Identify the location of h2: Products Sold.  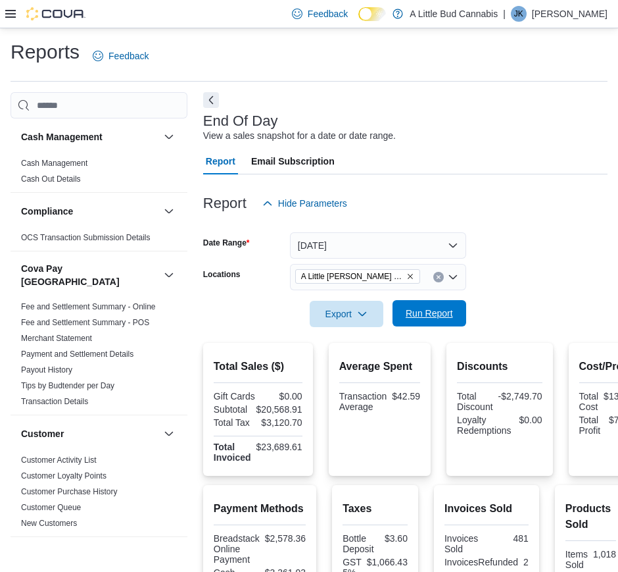
(591, 517).